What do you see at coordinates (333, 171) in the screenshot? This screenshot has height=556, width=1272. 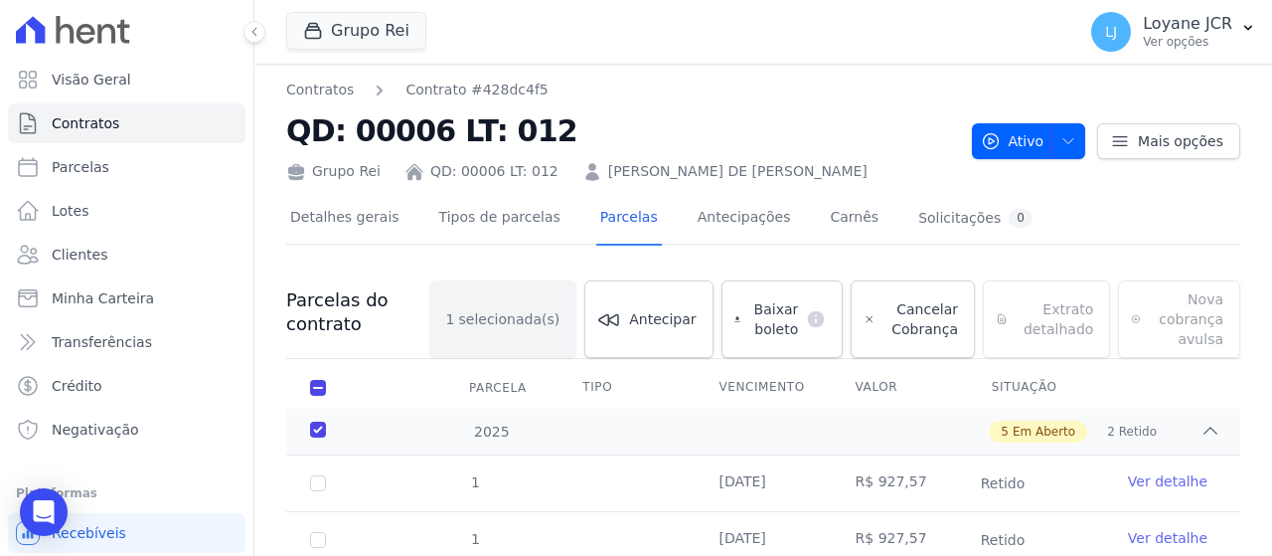 I see `div: Grupo Rei` at bounding box center [333, 171].